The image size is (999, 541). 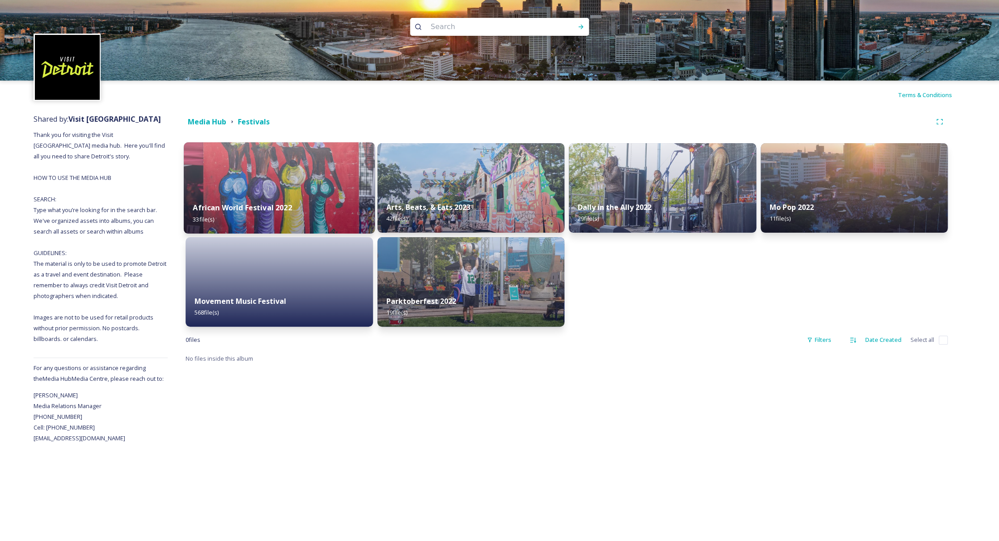 What do you see at coordinates (193, 339) in the screenshot?
I see `span: 0 file s` at bounding box center [193, 339].